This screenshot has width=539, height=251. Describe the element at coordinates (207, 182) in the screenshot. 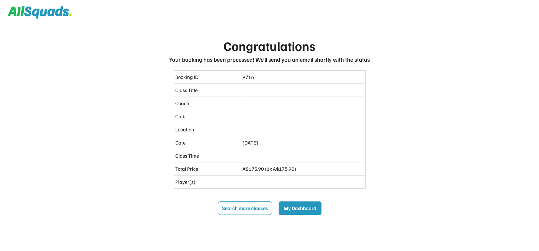

I see `div: Player(s)` at that location.